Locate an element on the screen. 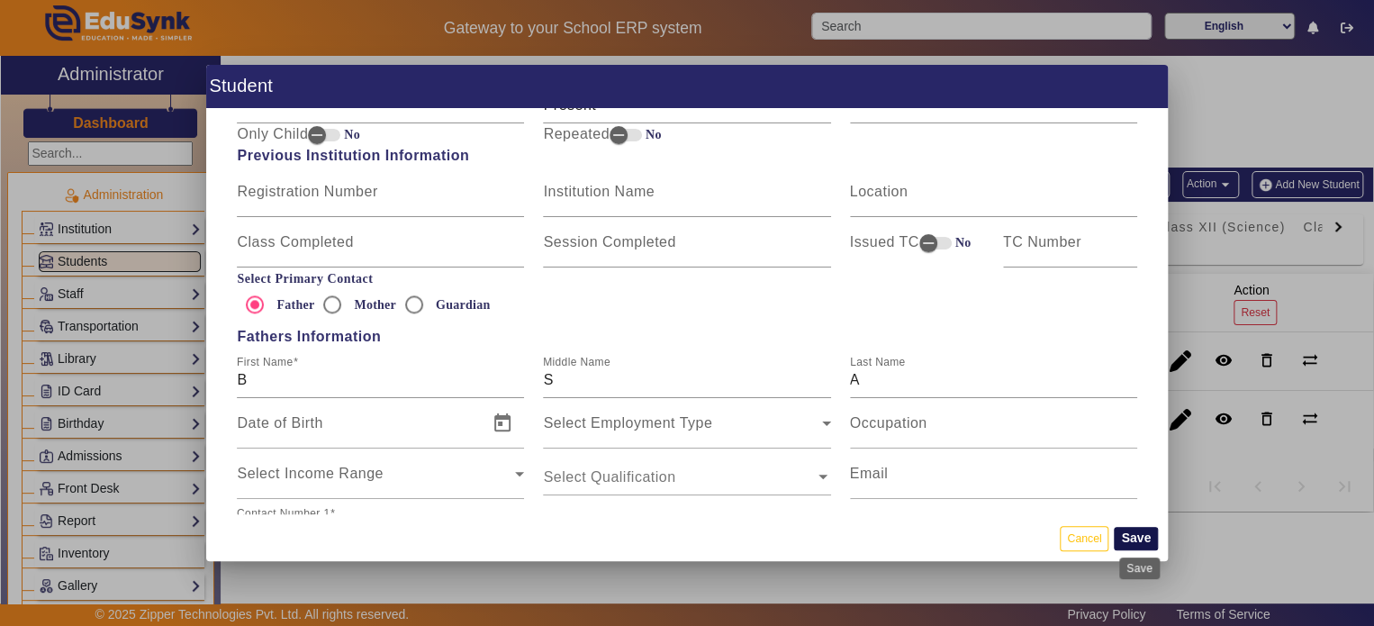  input: Occupation is located at coordinates (993, 430).